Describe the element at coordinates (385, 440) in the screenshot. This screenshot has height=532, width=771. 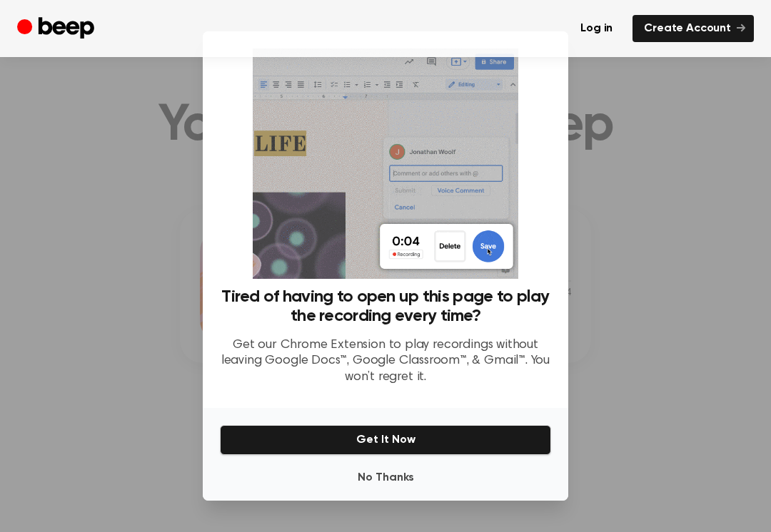
I see `button: Get It Now` at that location.